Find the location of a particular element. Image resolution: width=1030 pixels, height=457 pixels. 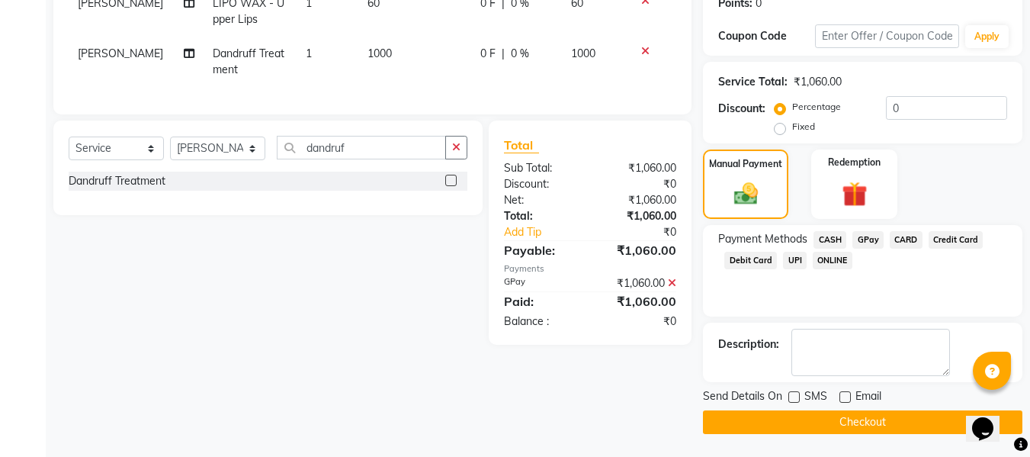

span: Payment Methods is located at coordinates (763, 239).